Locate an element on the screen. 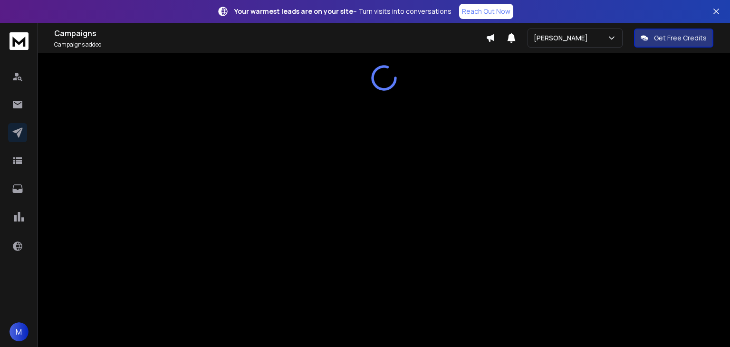  p: Campaigns added is located at coordinates (270, 45).